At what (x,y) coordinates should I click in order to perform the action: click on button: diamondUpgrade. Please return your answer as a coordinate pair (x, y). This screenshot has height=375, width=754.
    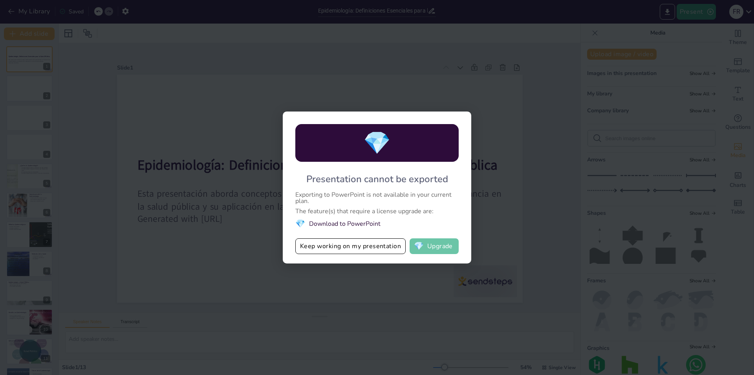
    Looking at the image, I should click on (434, 246).